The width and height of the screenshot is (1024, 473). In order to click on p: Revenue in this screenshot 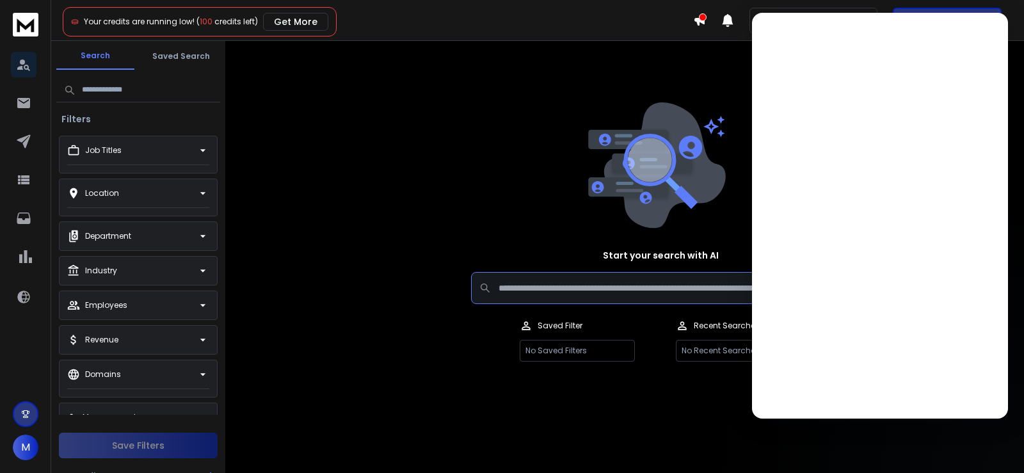, I will do `click(102, 340)`.